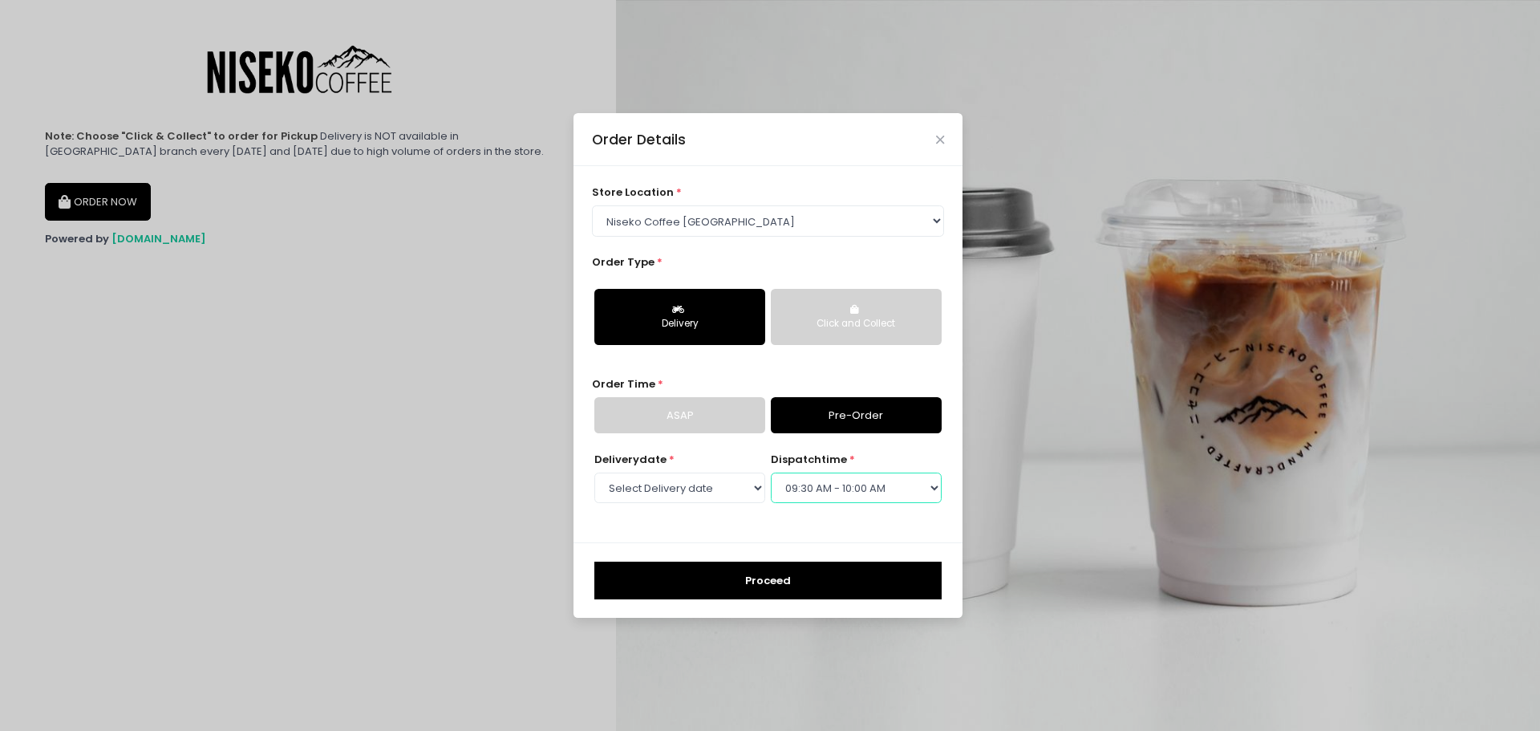  Describe the element at coordinates (680, 416) in the screenshot. I see `a: ASAP` at that location.